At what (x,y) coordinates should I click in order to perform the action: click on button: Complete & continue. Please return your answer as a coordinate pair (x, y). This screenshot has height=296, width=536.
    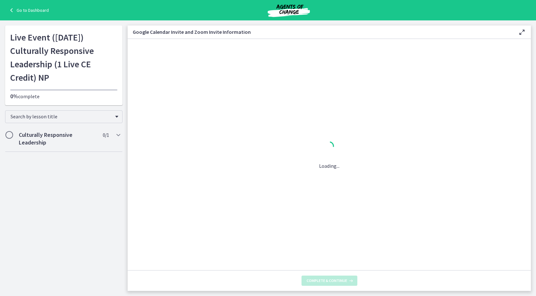
    Looking at the image, I should click on (329, 281).